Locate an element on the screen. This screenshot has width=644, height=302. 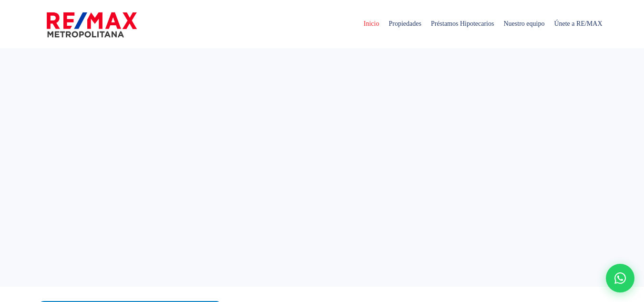
span: Únete a RE/MAX is located at coordinates (578, 24).